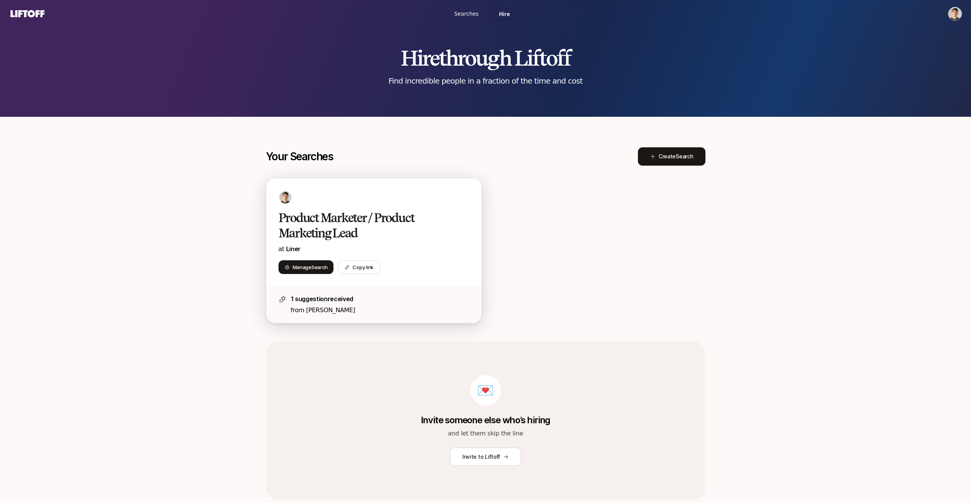 The image size is (971, 503). What do you see at coordinates (505, 14) in the screenshot?
I see `a: Hire` at bounding box center [505, 14].